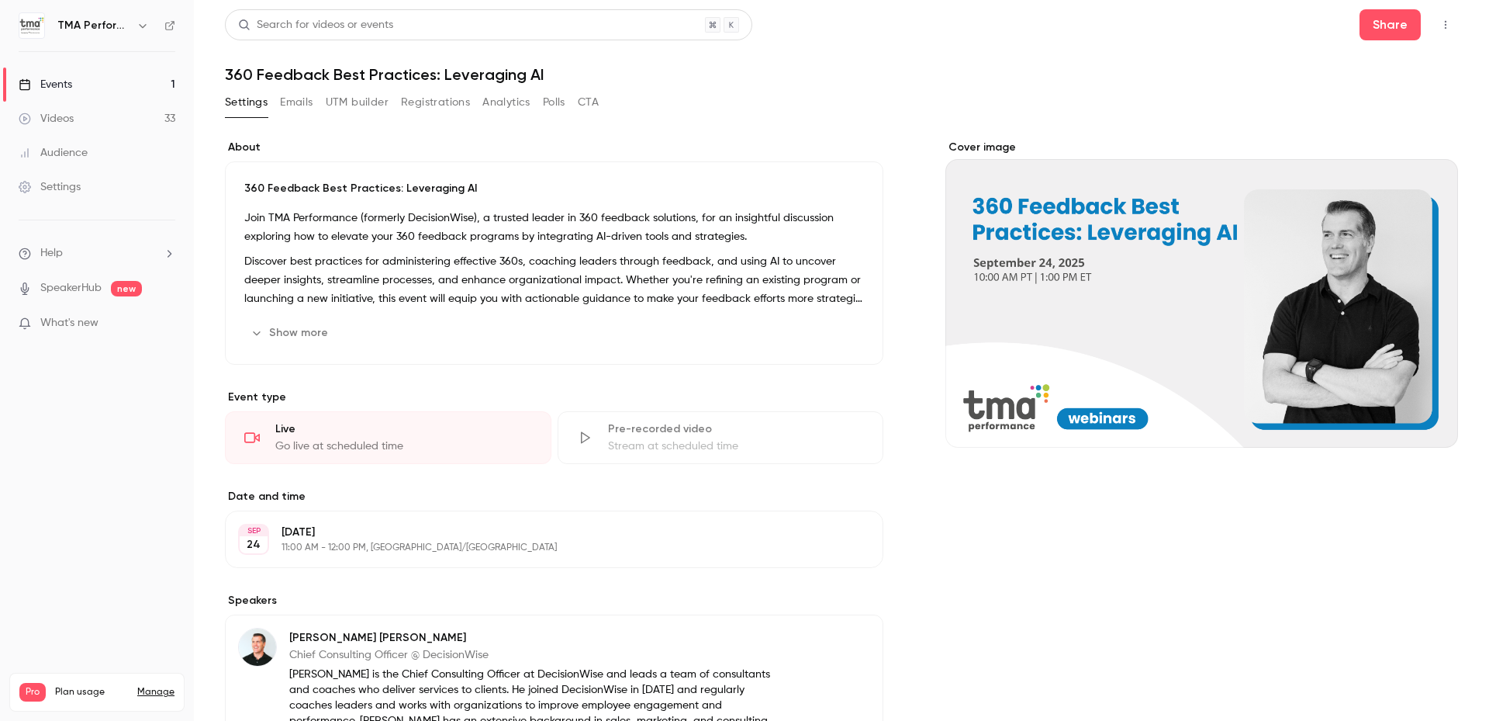  I want to click on span: What's new, so click(69, 323).